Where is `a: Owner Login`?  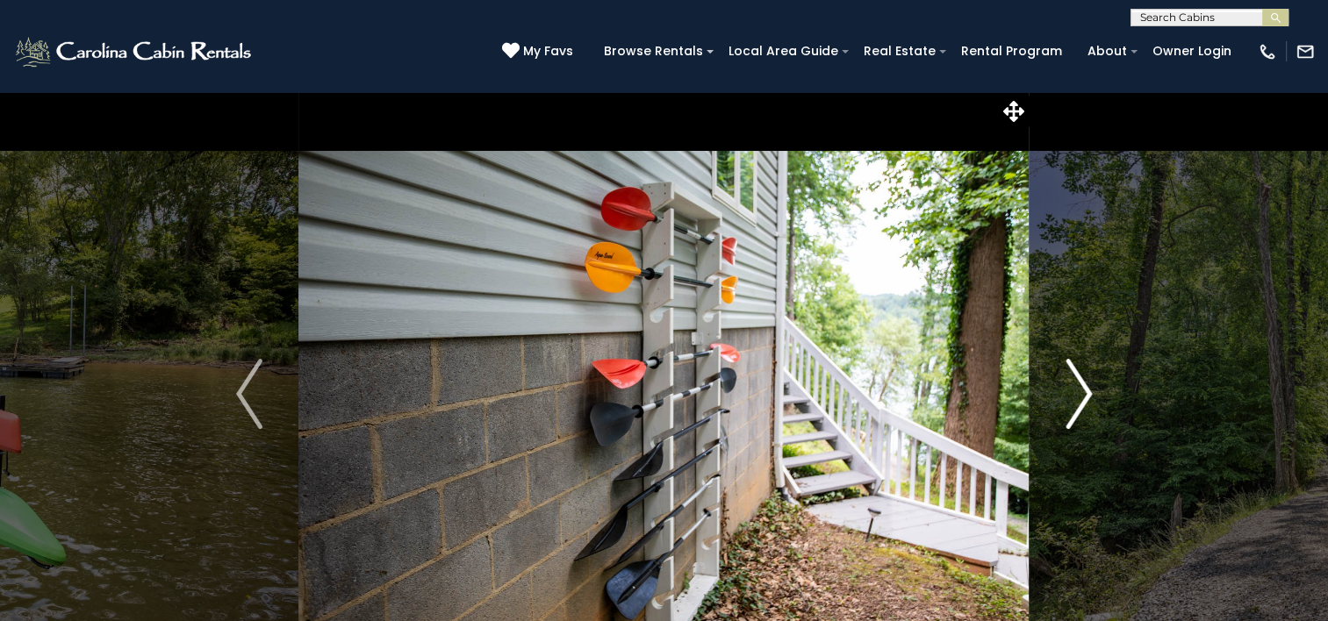 a: Owner Login is located at coordinates (1192, 51).